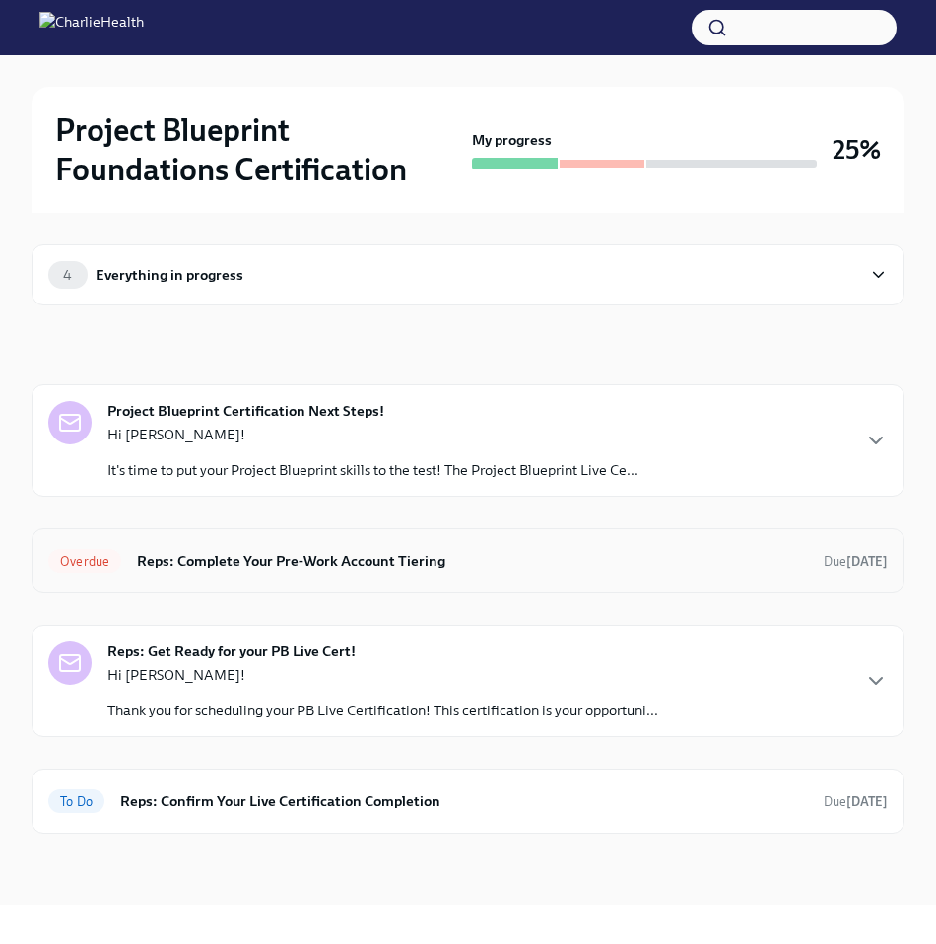  What do you see at coordinates (855, 560) in the screenshot?
I see `span: September 8th, 2025 09:00` at bounding box center [855, 560].